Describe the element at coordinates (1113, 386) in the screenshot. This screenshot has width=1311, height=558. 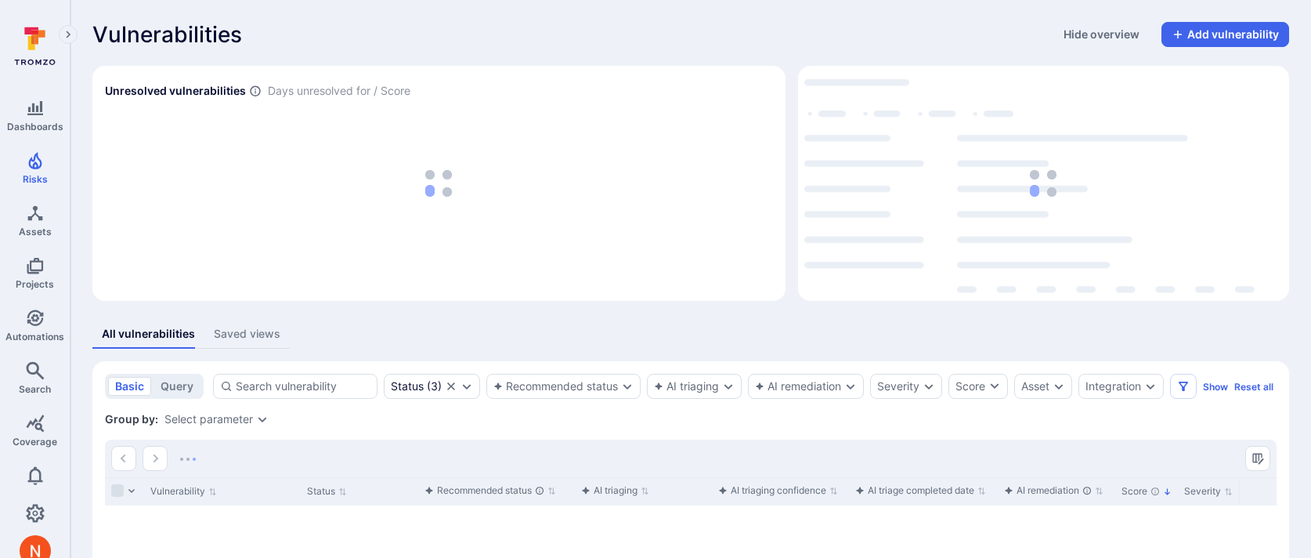
I see `div: Integration` at that location.